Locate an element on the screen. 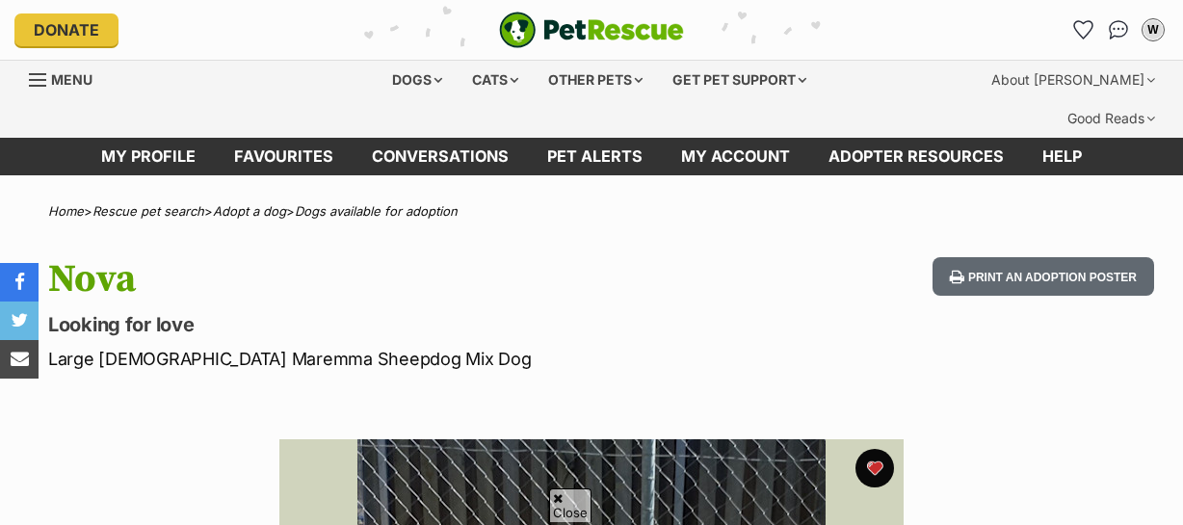 The width and height of the screenshot is (1183, 525). a: Adopter resources is located at coordinates (916, 156).